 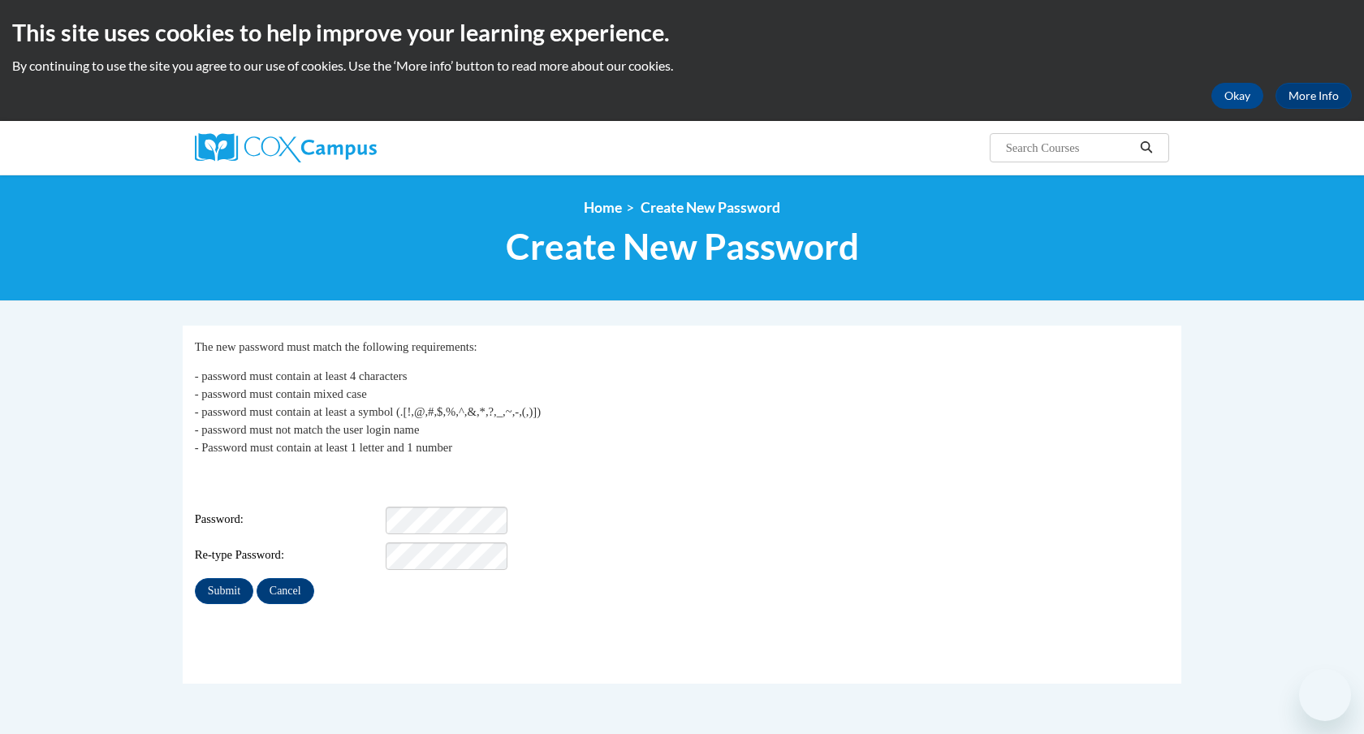 I want to click on img: Cox Campus, so click(x=286, y=148).